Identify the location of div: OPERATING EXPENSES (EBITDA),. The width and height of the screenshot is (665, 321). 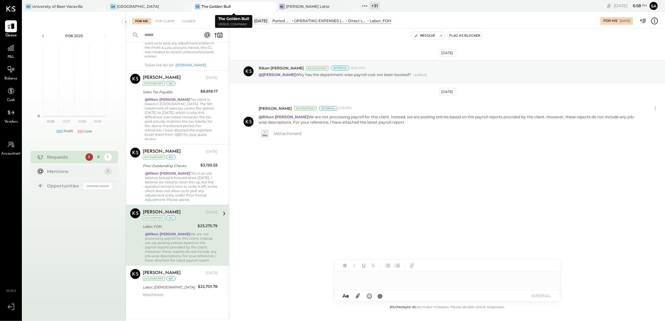
(320, 21).